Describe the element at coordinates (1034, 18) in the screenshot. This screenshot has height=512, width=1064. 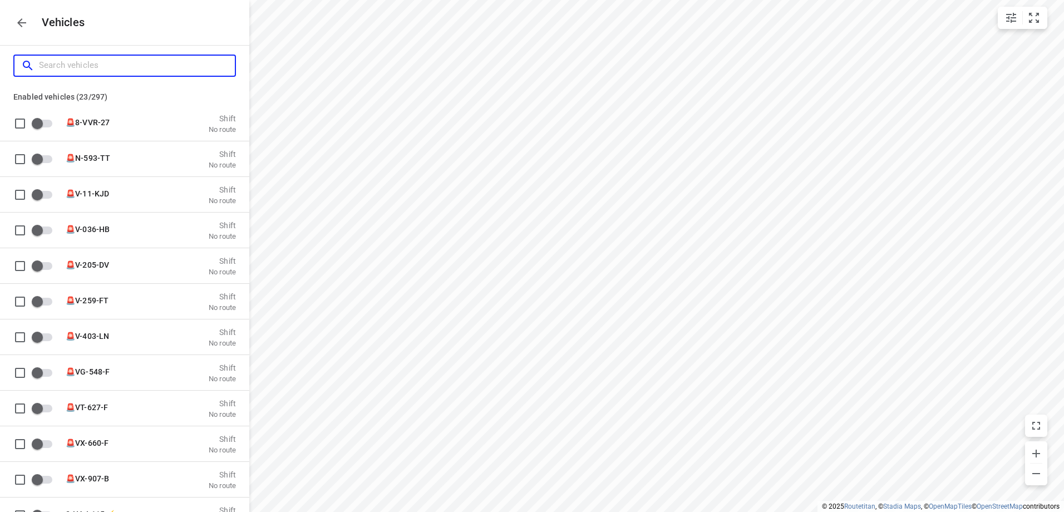
I see `button: Fit zoom` at that location.